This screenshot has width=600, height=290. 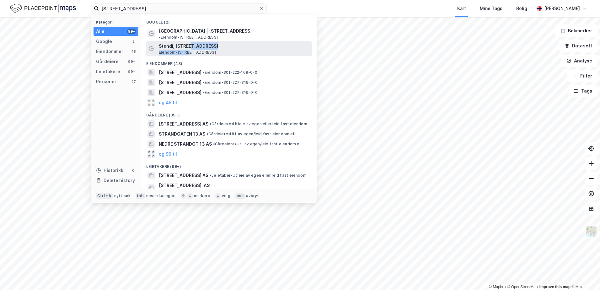 What do you see at coordinates (182, 134) in the screenshot?
I see `span: STRANDGATEN 13 AS` at bounding box center [182, 134].